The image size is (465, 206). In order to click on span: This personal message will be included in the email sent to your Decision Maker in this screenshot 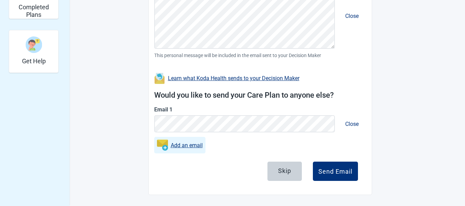, I will do `click(260, 55)`.